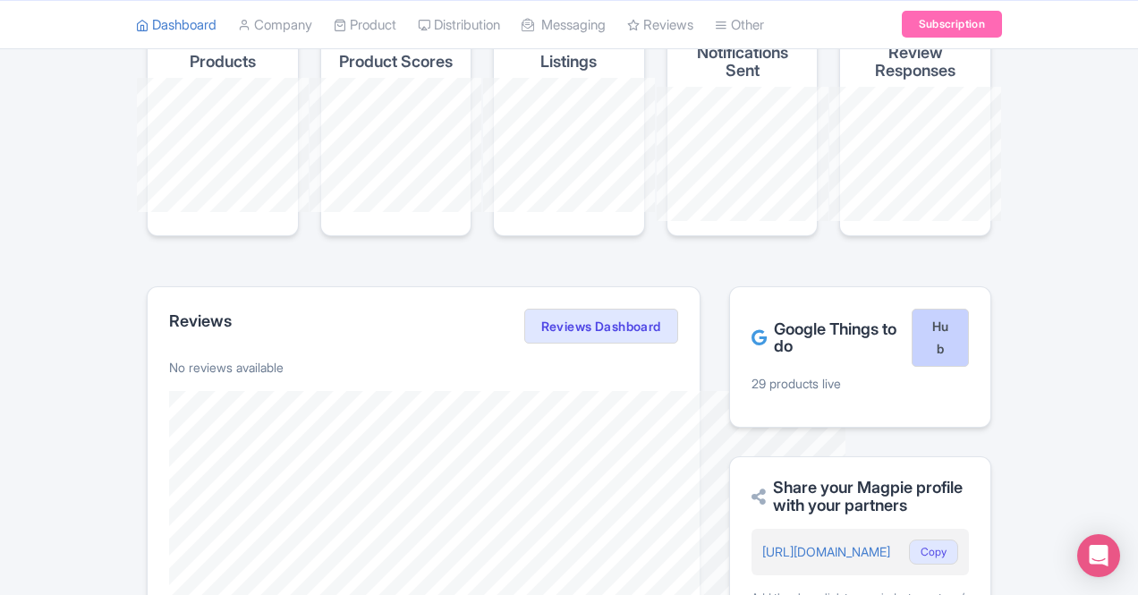 This screenshot has width=1138, height=595. What do you see at coordinates (601, 327) in the screenshot?
I see `a: Reviews Dashboard` at bounding box center [601, 327].